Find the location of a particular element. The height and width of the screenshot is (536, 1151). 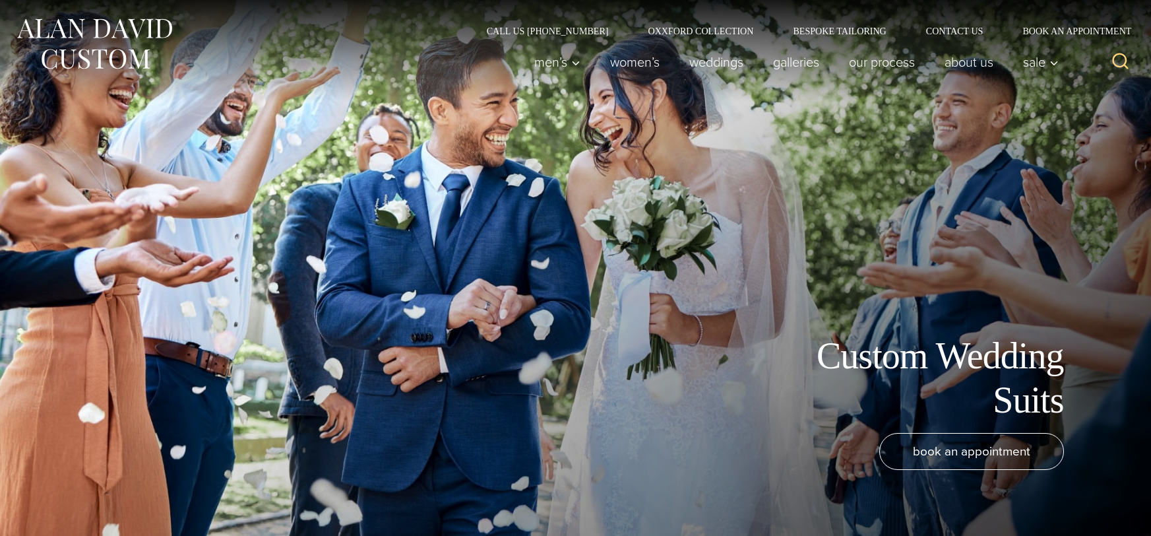

img: Alan David Custom is located at coordinates (94, 44).